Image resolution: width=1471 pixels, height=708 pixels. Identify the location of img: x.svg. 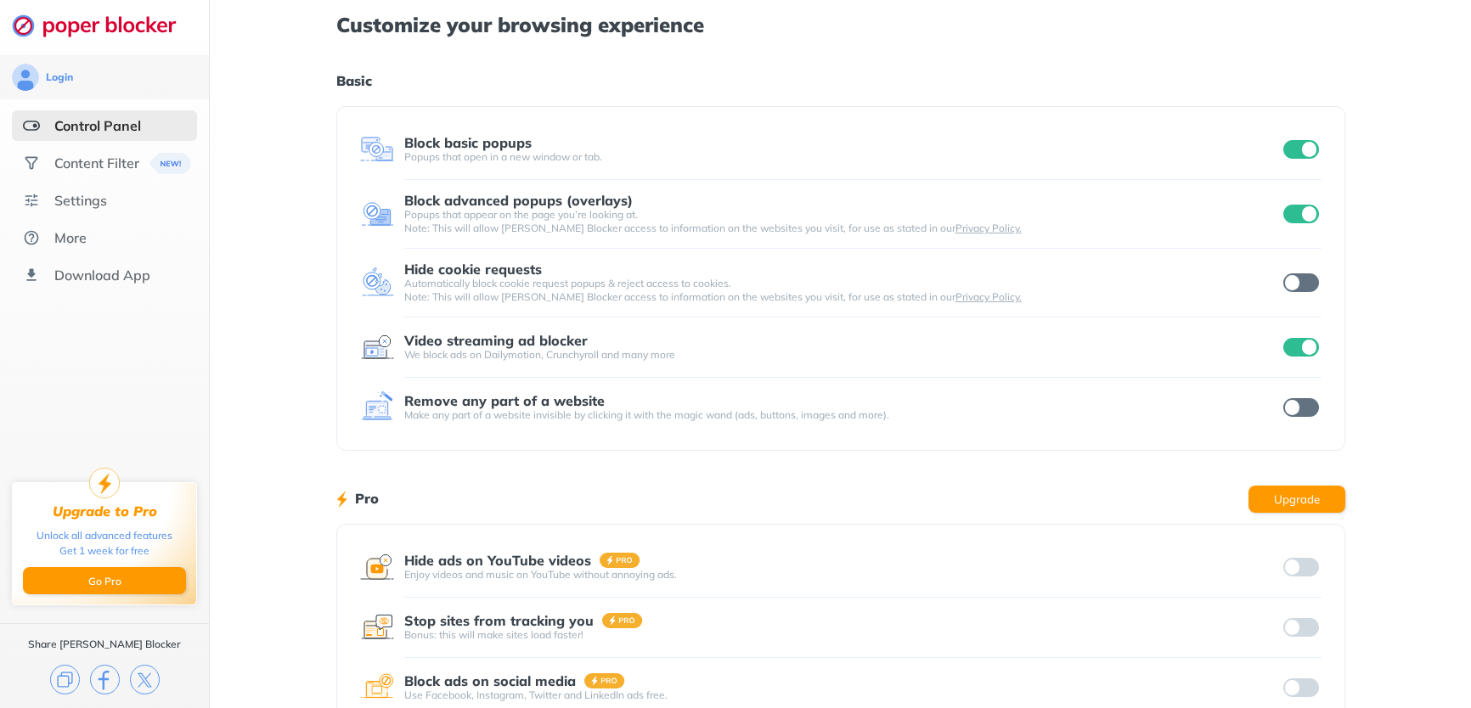
(144, 679).